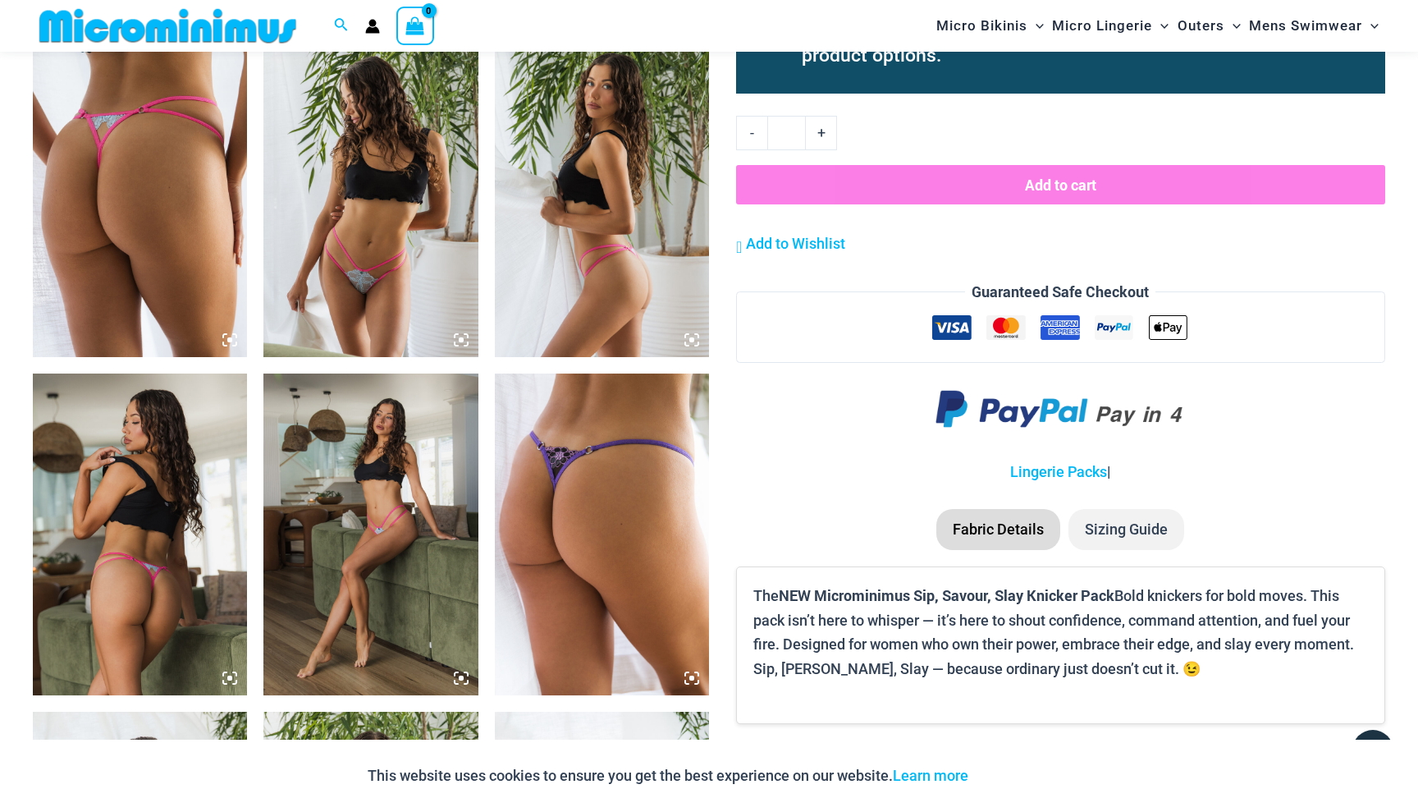 This screenshot has width=1418, height=812. Describe the element at coordinates (982, 25) in the screenshot. I see `span: Micro Bikinis` at that location.